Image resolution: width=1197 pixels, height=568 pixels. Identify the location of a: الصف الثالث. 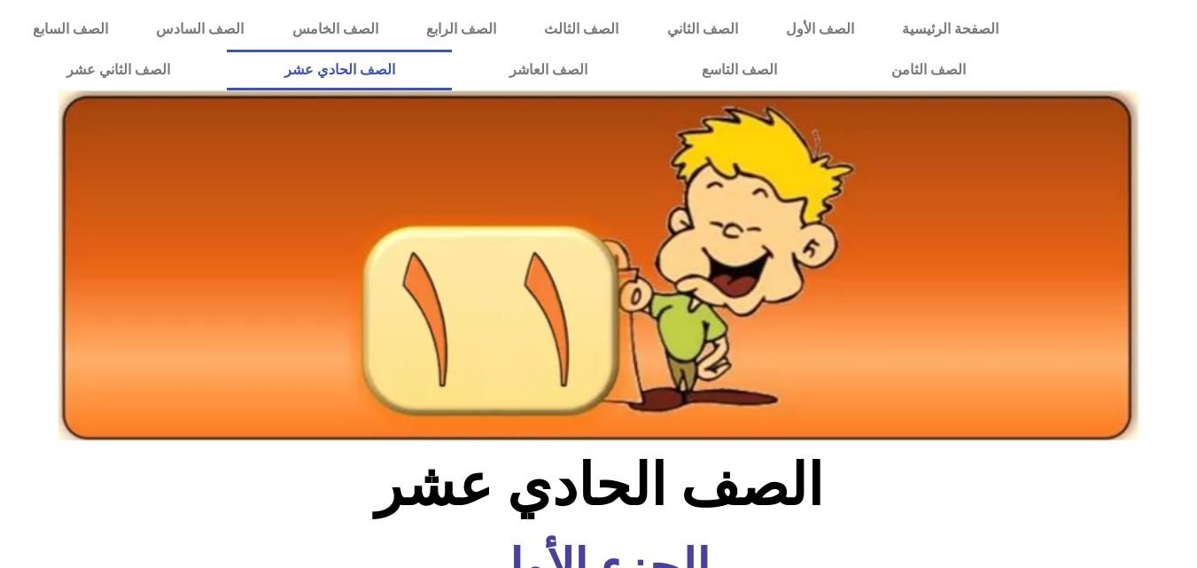
(581, 29).